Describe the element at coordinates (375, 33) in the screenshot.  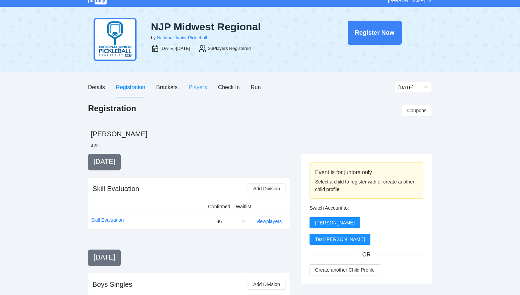
I see `button: Register Now` at that location.